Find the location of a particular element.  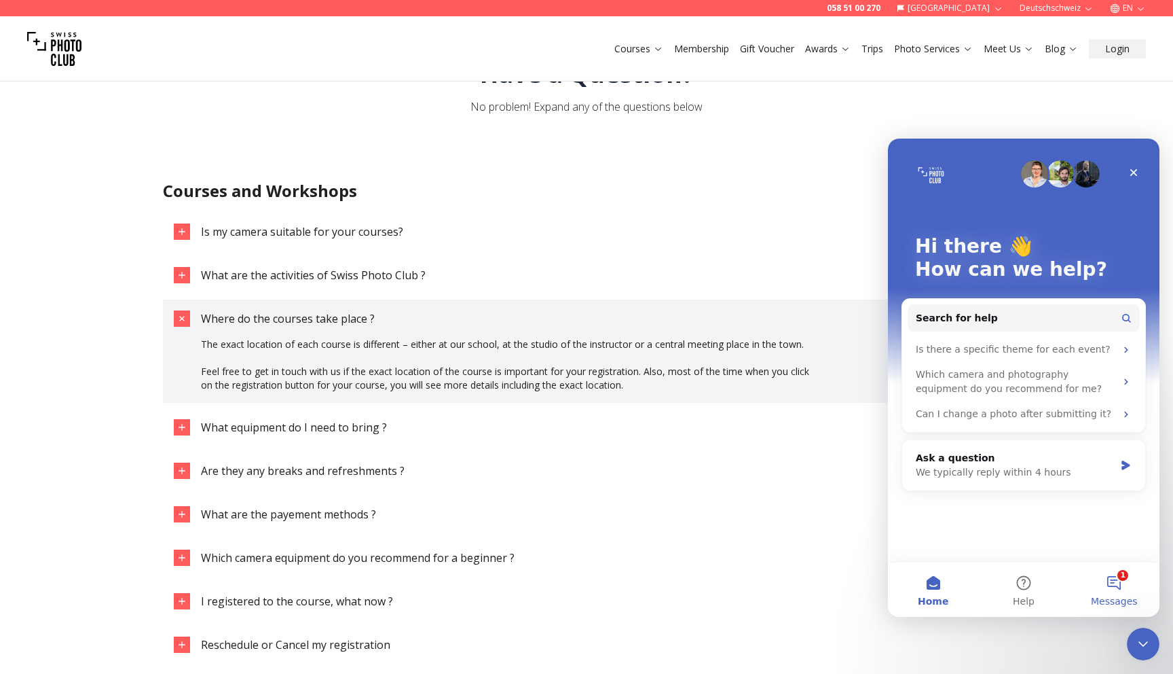

p: The exact location of each course is different – either at our school, at the studio of the instr... is located at coordinates (505, 344).